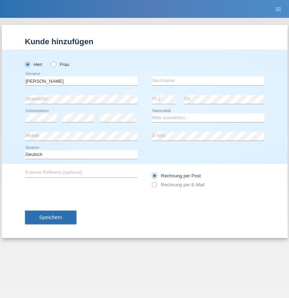 This screenshot has width=289, height=298. Describe the element at coordinates (154, 186) in the screenshot. I see `input: Rechnung per E-Mail` at that location.